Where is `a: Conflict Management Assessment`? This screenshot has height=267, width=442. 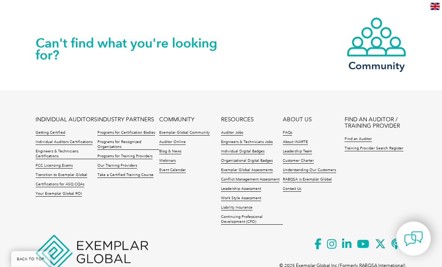 a: Conflict Management Assessment is located at coordinates (250, 180).